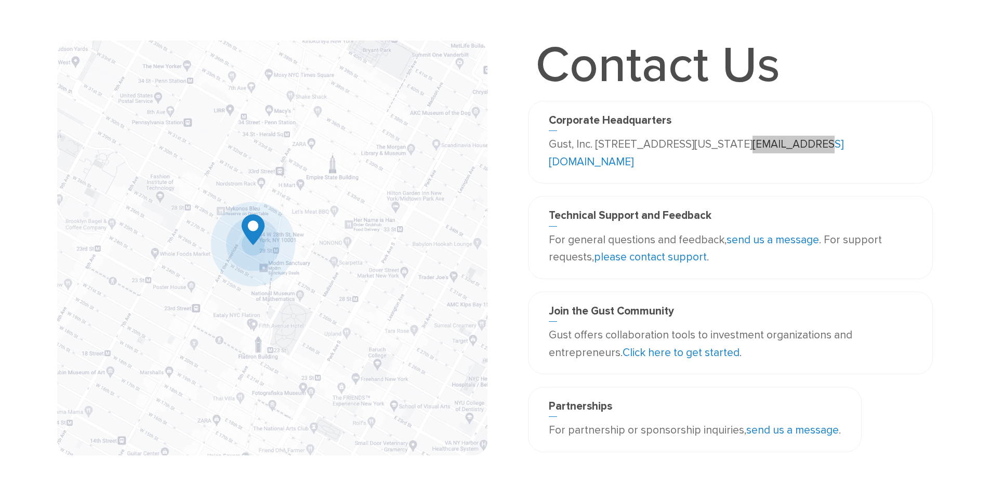 Image resolution: width=990 pixels, height=498 pixels. What do you see at coordinates (272, 248) in the screenshot?
I see `img: Map` at bounding box center [272, 248].